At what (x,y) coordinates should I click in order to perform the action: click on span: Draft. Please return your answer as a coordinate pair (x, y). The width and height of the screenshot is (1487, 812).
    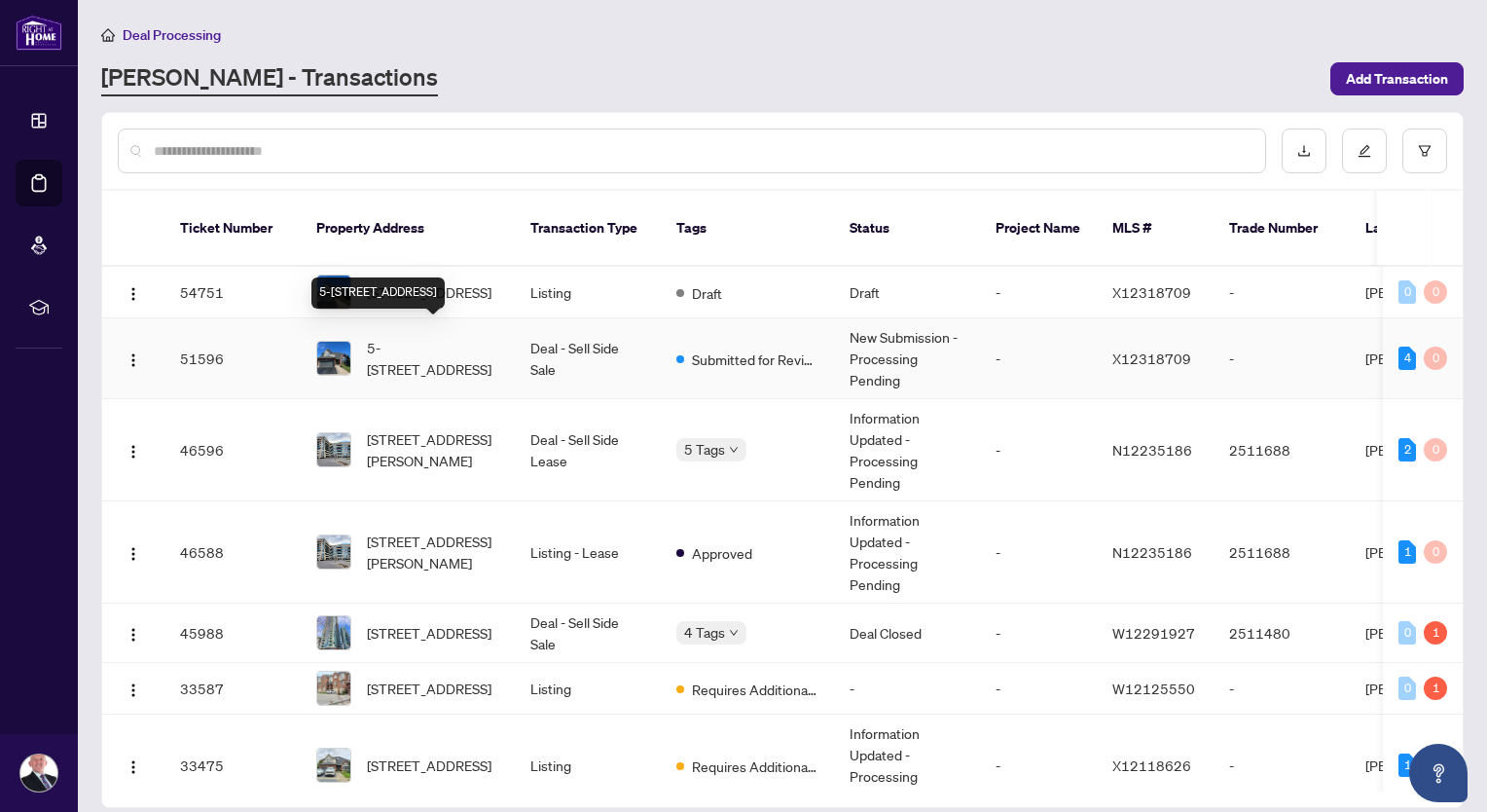
    Looking at the image, I should click on (706, 293).